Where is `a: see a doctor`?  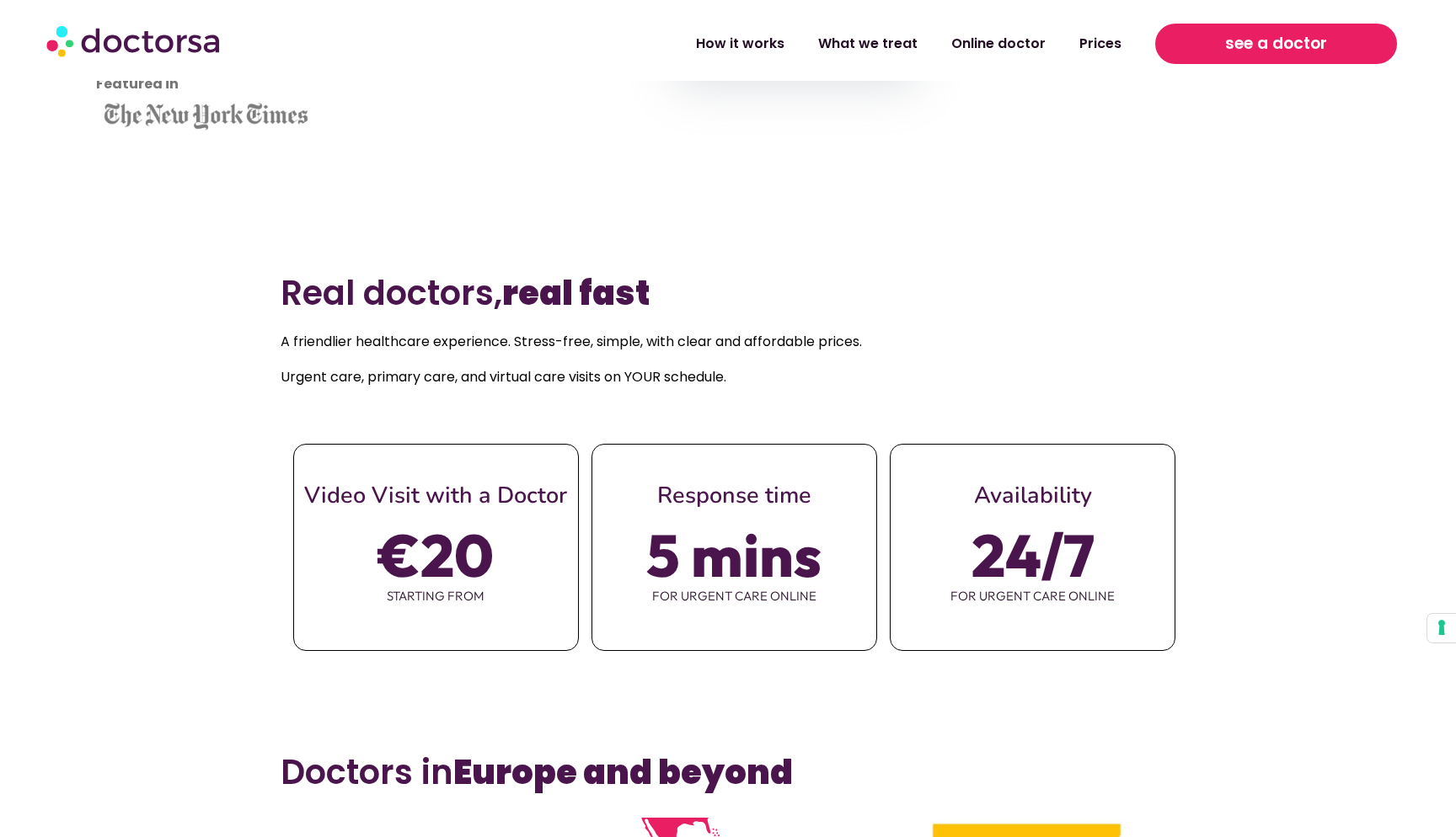
a: see a doctor is located at coordinates (1276, 44).